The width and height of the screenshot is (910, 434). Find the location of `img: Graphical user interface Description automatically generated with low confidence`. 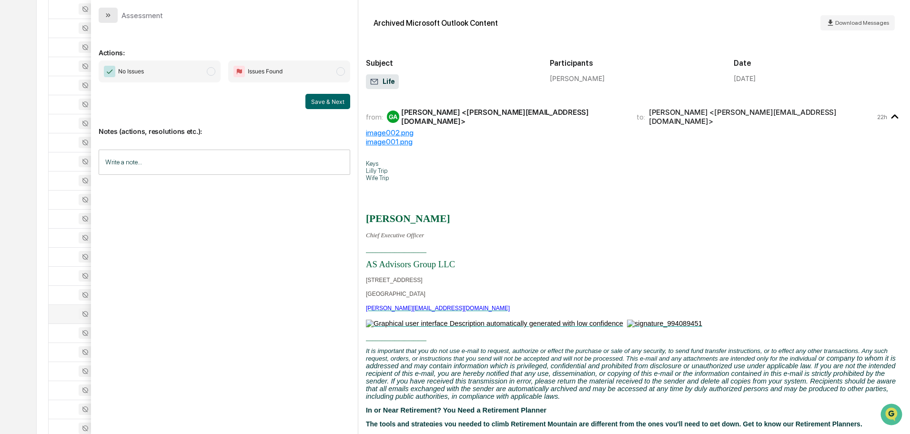

img: Graphical user interface Description automatically generated with low confidence is located at coordinates (494, 323).